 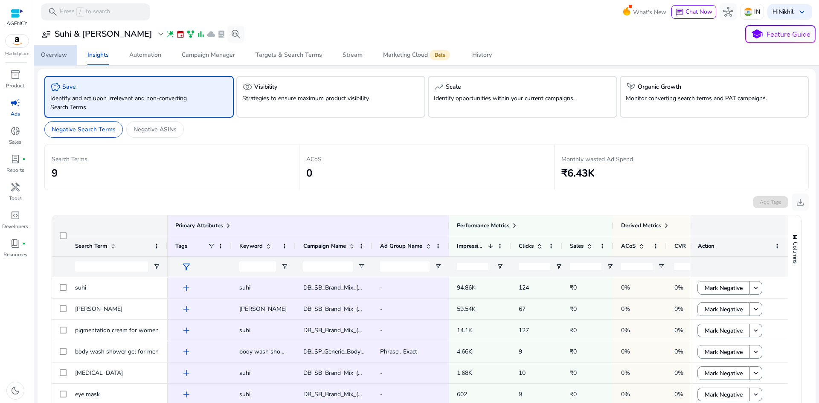 I want to click on span: Performance Metrics, so click(x=483, y=226).